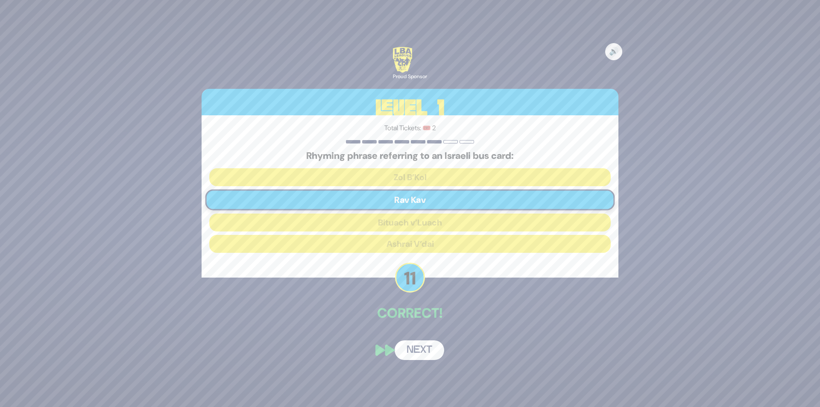 This screenshot has width=820, height=407. I want to click on button: Bituach v’Luach, so click(410, 223).